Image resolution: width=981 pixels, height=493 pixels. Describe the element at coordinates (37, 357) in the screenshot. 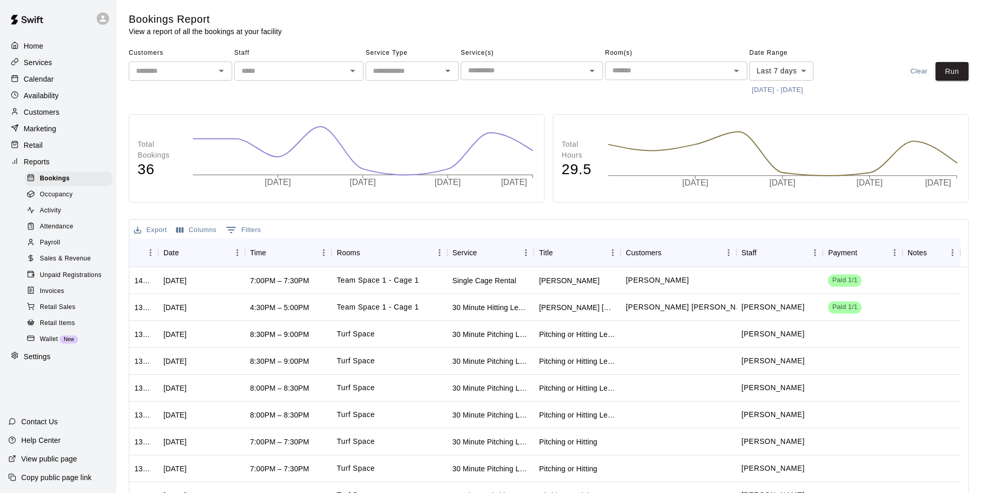

I see `p: Settings` at that location.